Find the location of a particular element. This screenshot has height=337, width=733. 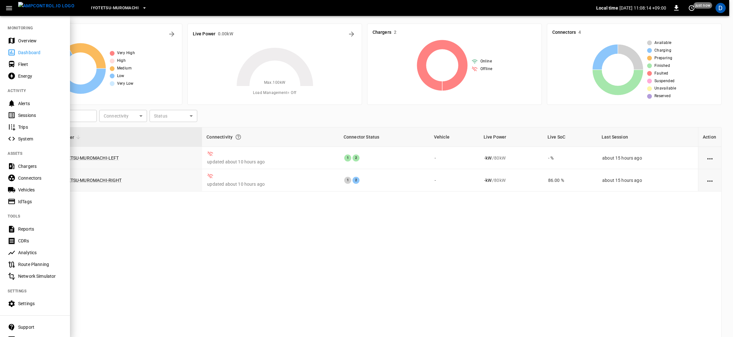

button: set refresh interval is located at coordinates (692, 8).